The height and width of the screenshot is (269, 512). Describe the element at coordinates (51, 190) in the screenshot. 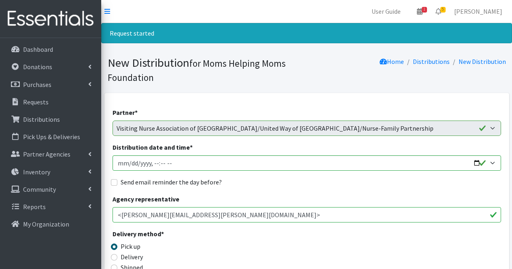

I see `a: Community` at that location.